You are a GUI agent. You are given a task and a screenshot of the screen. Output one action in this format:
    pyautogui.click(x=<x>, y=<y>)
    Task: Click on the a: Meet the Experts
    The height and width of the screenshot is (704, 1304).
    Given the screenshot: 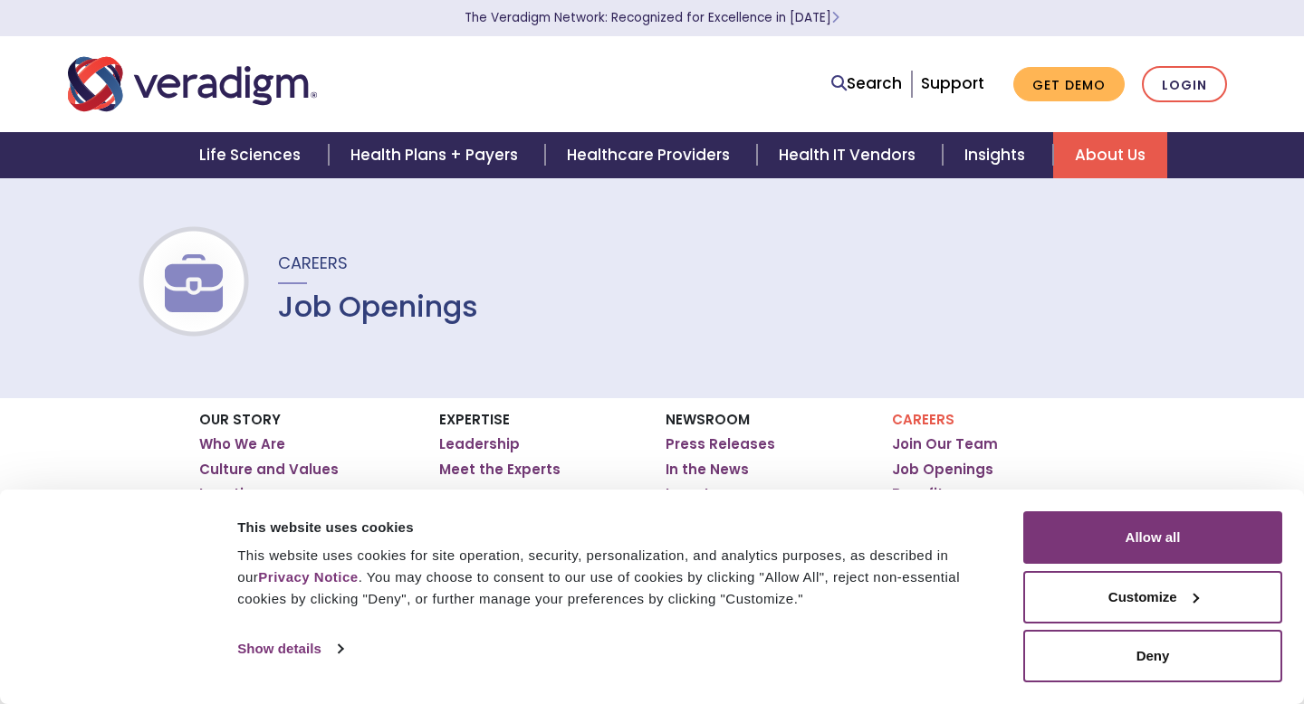 What is the action you would take?
    pyautogui.click(x=500, y=470)
    